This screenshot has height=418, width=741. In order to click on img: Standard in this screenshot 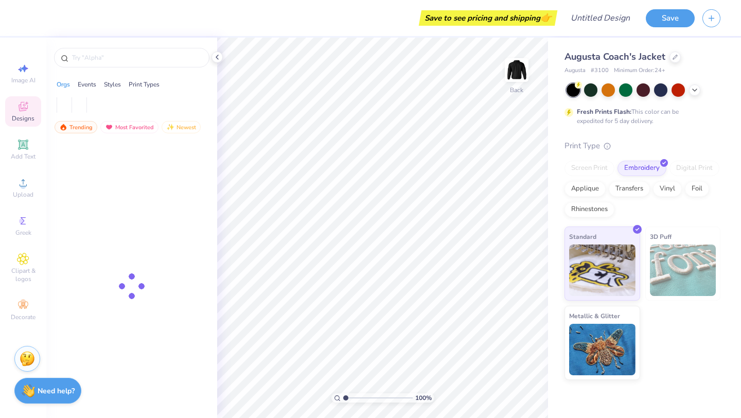, I will do `click(602, 270)`.